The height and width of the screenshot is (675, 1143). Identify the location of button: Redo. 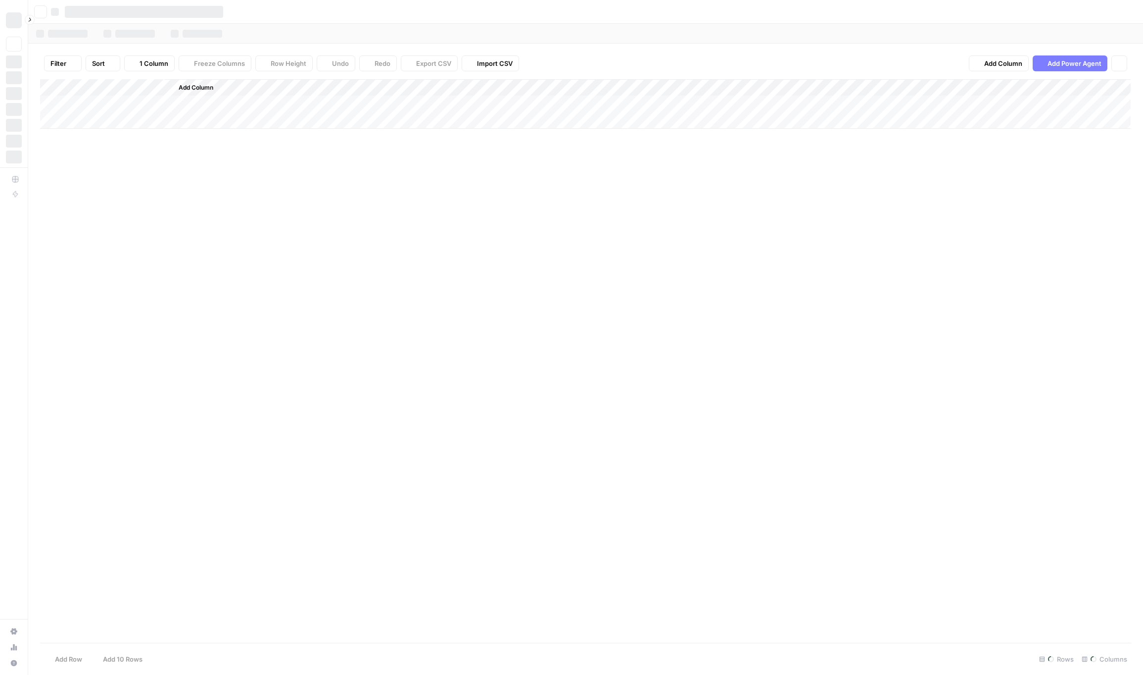
(378, 63).